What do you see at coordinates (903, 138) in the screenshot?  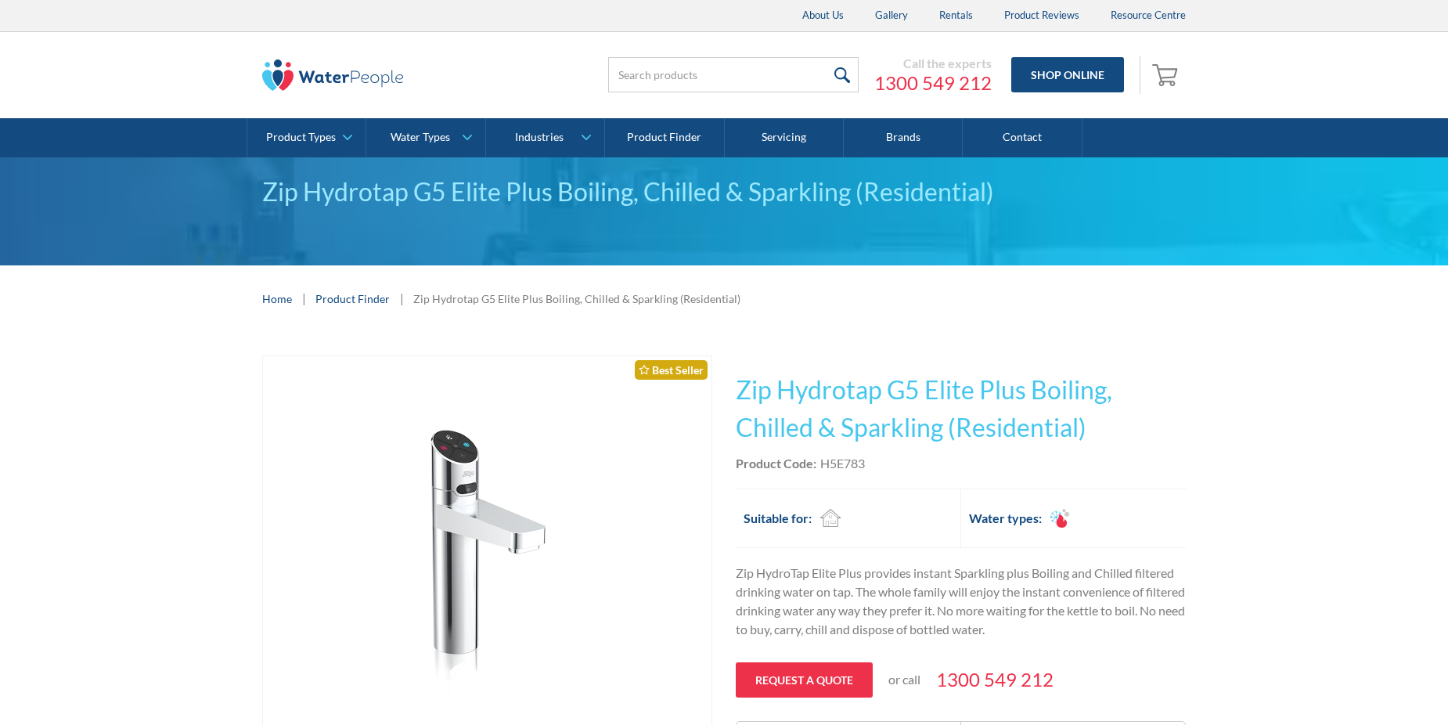 I see `a: Brands` at bounding box center [903, 138].